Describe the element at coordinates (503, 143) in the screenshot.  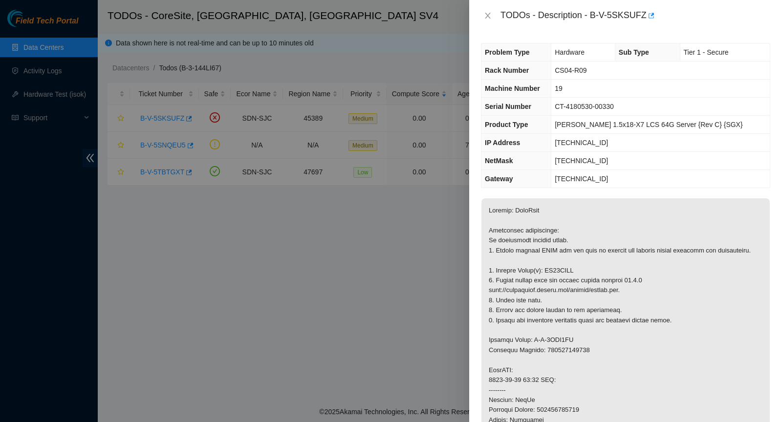
I see `span: IP Address` at that location.